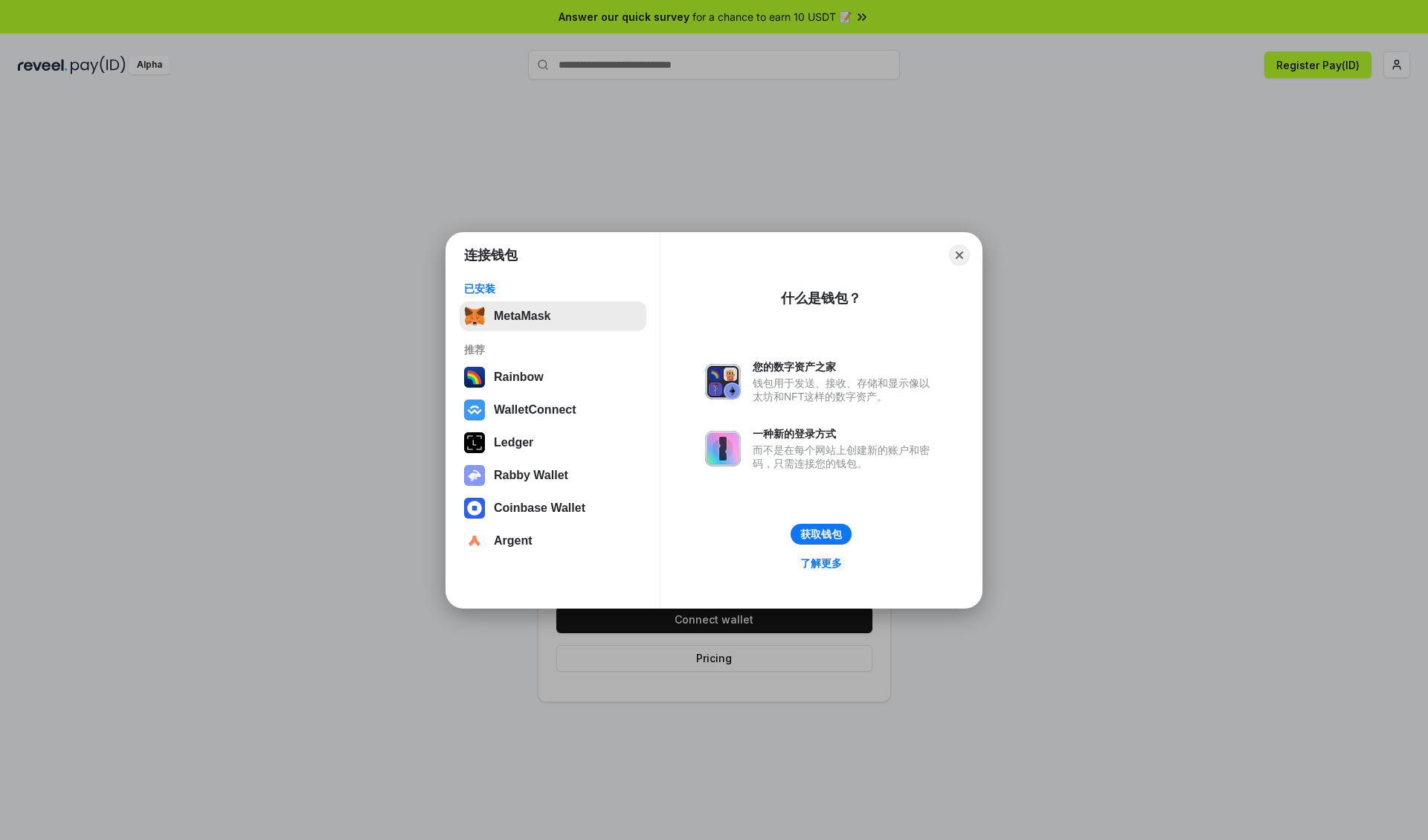 This screenshot has width=1428, height=840. I want to click on button: Coinbase Wallet, so click(553, 508).